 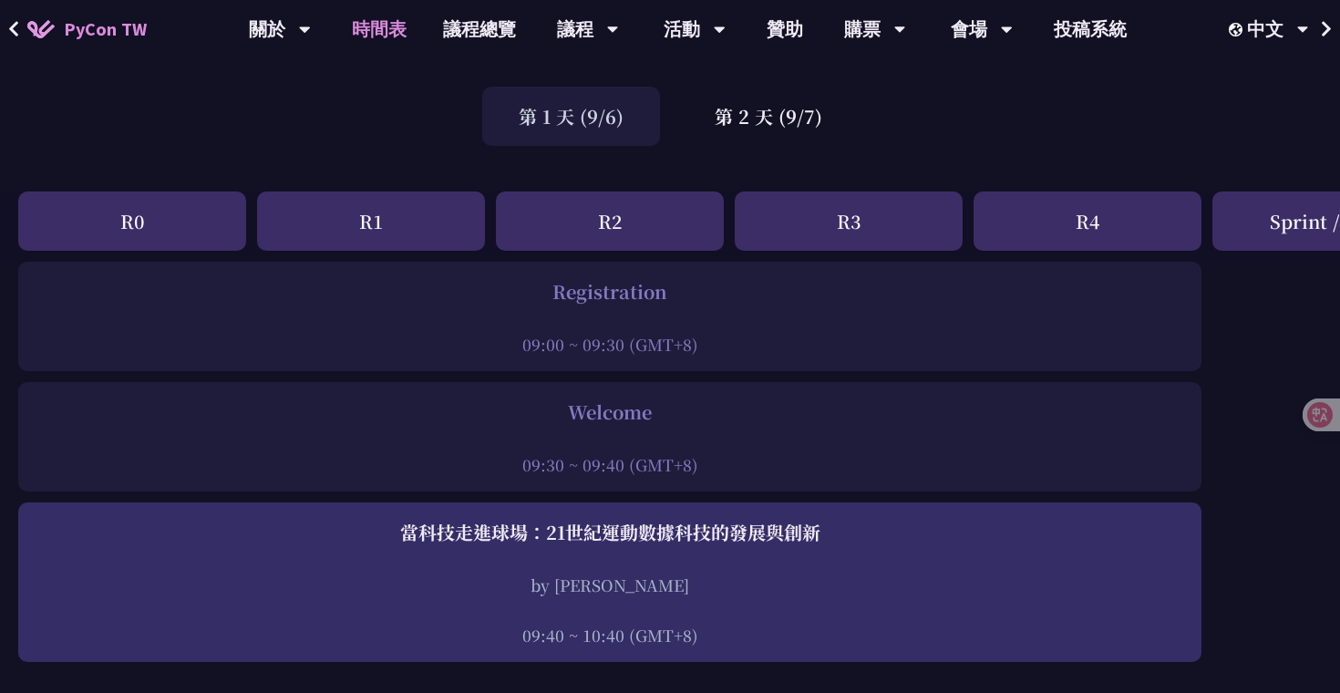 What do you see at coordinates (105, 29) in the screenshot?
I see `span: PyCon TW` at bounding box center [105, 29].